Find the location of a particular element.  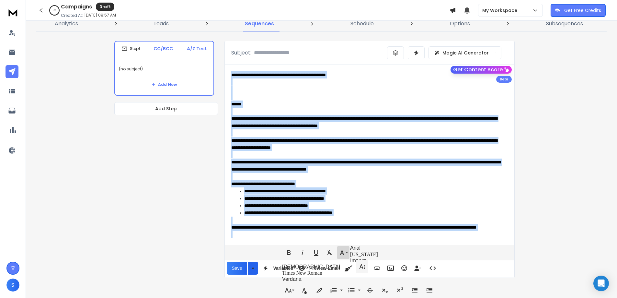

button: Magic AI Generator is located at coordinates (465, 53).